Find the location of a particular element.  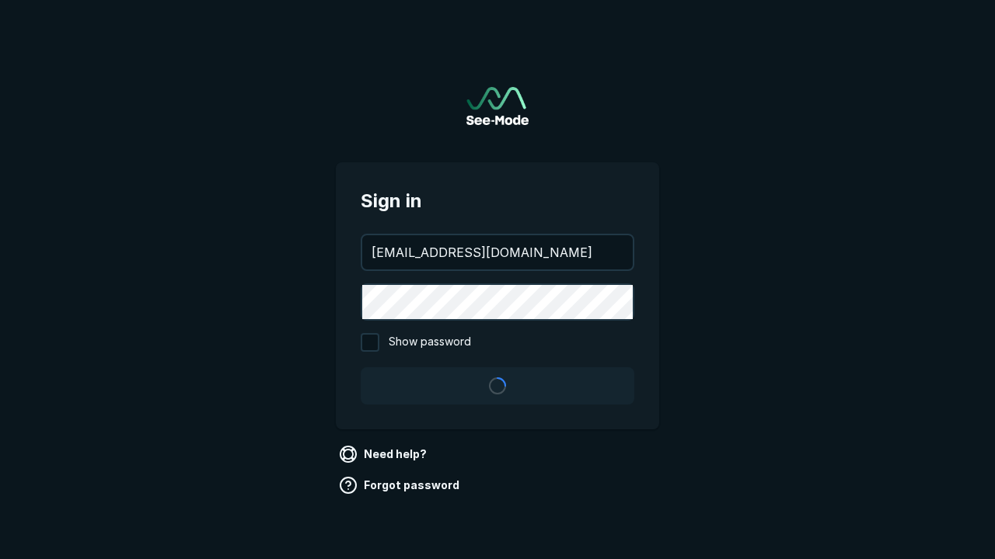

a: Need help? is located at coordinates (384, 455).